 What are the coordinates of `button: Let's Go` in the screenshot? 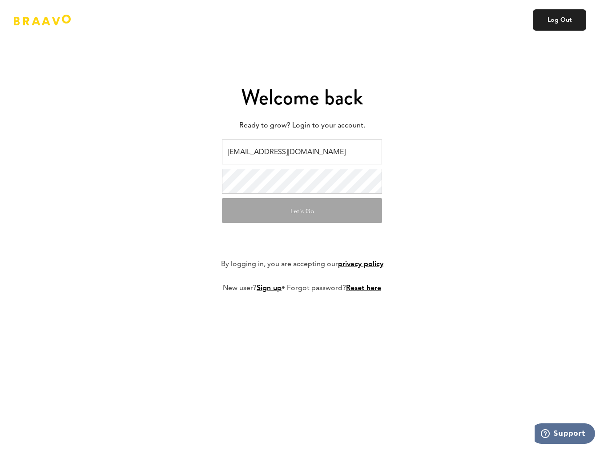 It's located at (302, 211).